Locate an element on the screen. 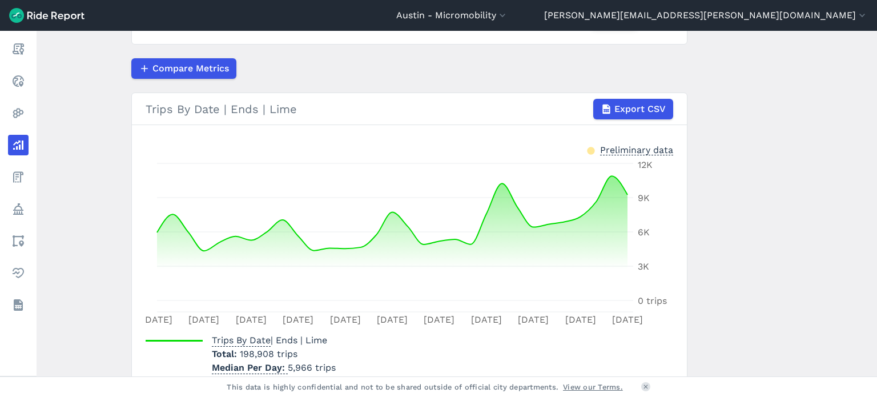  a: Report is located at coordinates (18, 49).